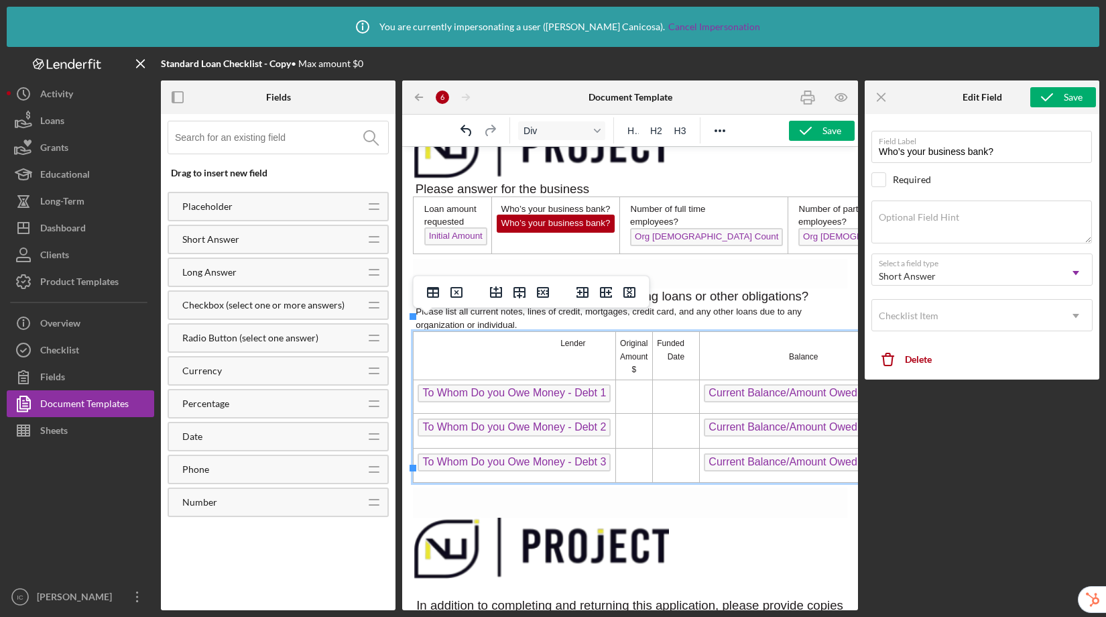  I want to click on div: Number, so click(263, 502).